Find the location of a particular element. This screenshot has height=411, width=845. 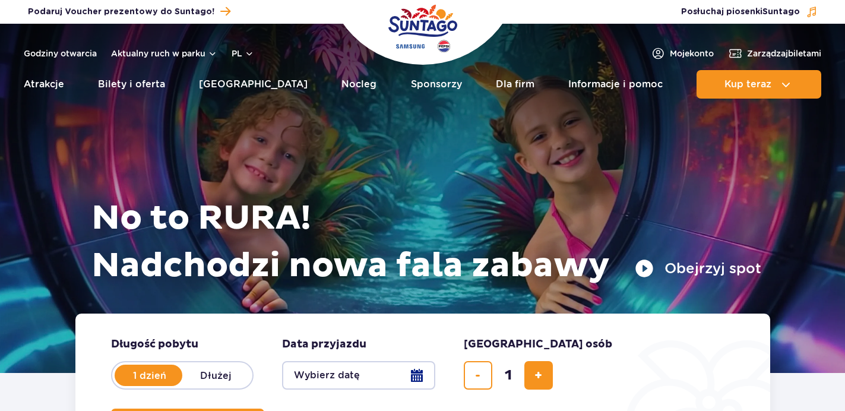

span: Długość pobytu is located at coordinates (154, 344).